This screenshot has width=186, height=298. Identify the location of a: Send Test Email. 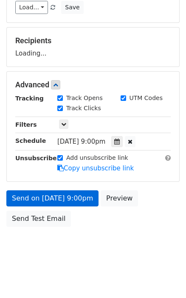
(39, 219).